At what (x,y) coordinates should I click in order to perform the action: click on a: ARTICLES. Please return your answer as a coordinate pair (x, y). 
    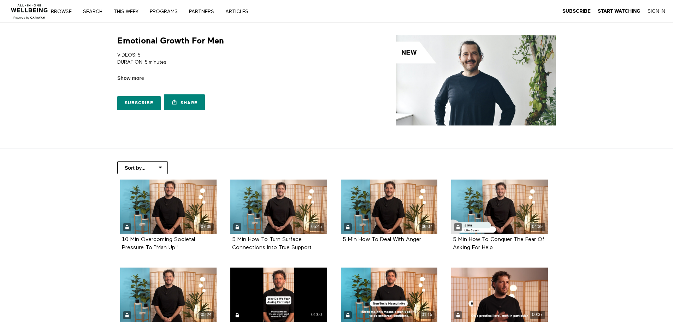
    Looking at the image, I should click on (239, 12).